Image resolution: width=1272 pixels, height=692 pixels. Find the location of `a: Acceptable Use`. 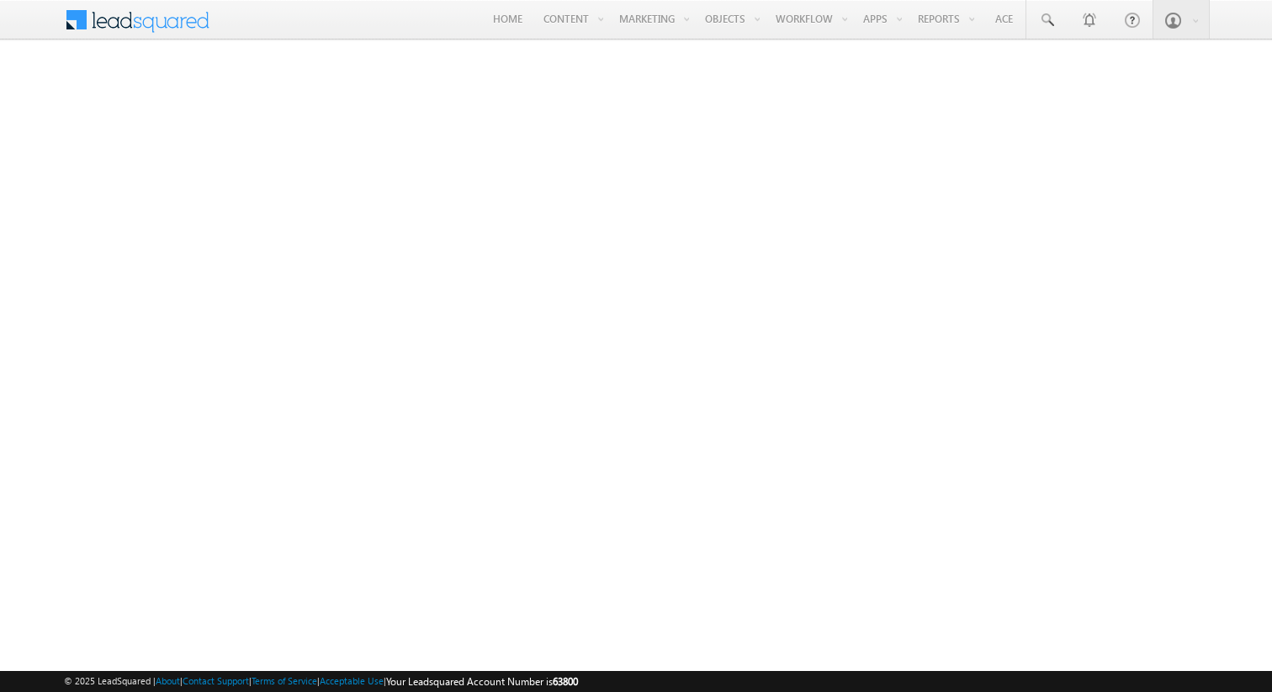

a: Acceptable Use is located at coordinates (352, 680).